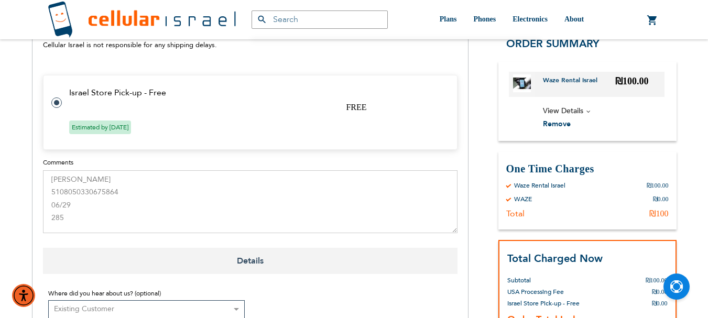 The image size is (708, 318). Describe the element at coordinates (250, 261) in the screenshot. I see `span: Details` at that location.